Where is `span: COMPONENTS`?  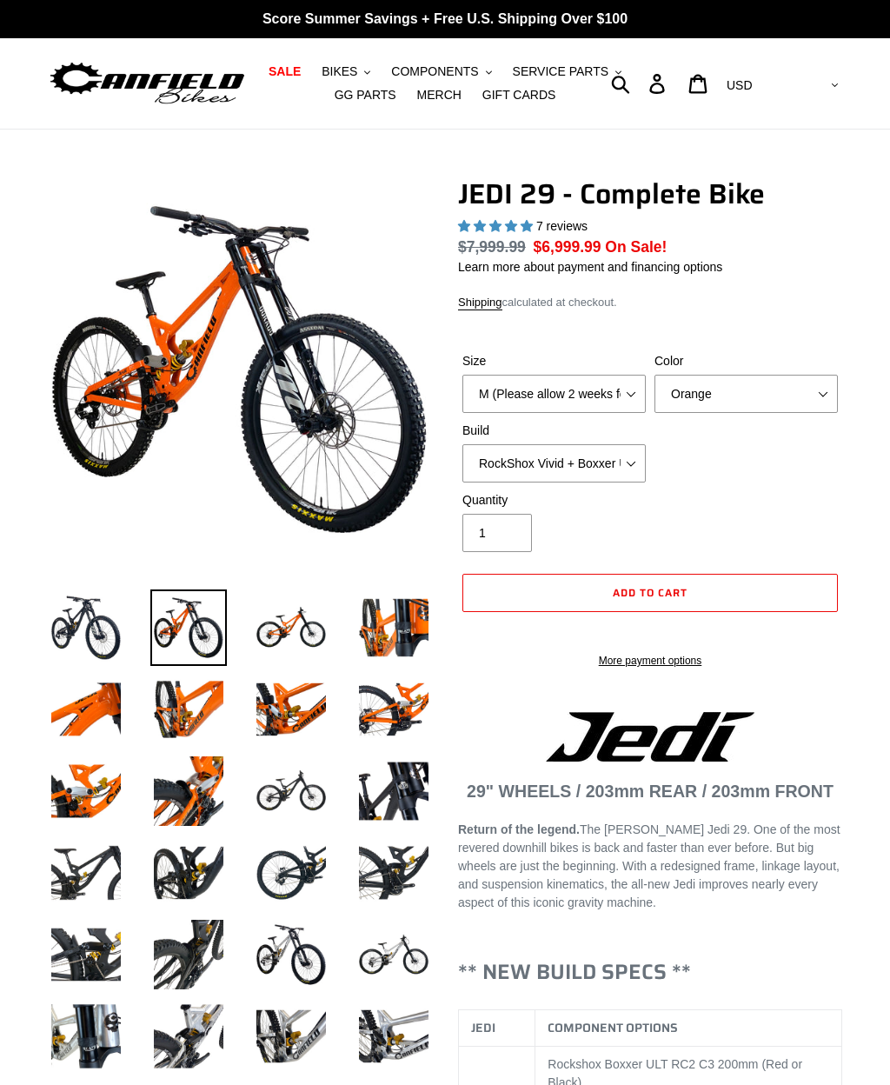
span: COMPONENTS is located at coordinates (435, 71).